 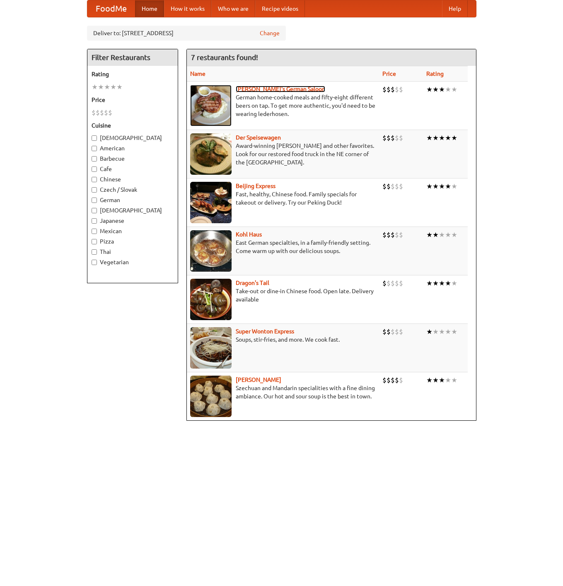 What do you see at coordinates (94, 262) in the screenshot?
I see `input: Vegetarian` at bounding box center [94, 262].